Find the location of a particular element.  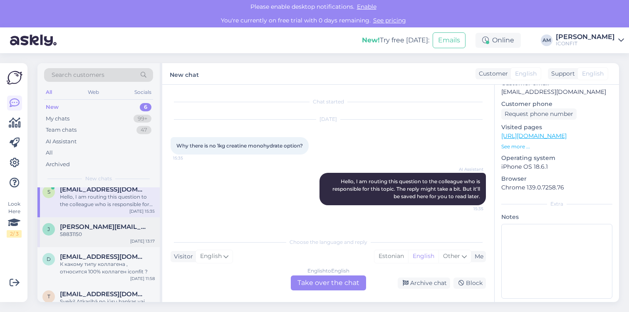

div: 6 is located at coordinates (146, 107).